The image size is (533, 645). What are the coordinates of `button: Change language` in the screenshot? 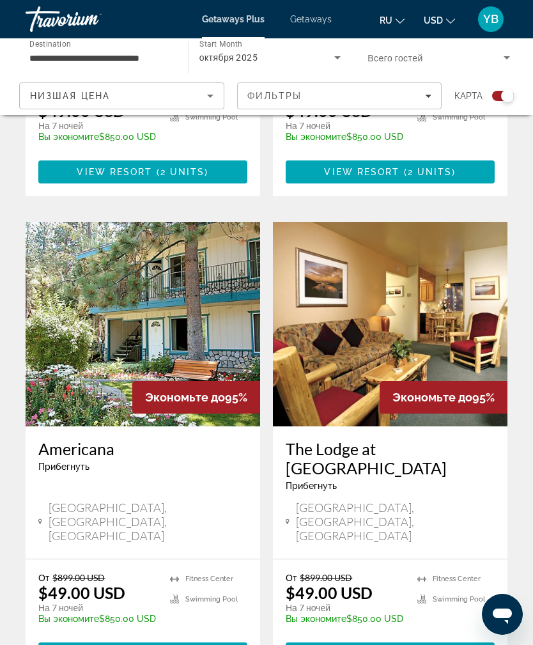 It's located at (392, 20).